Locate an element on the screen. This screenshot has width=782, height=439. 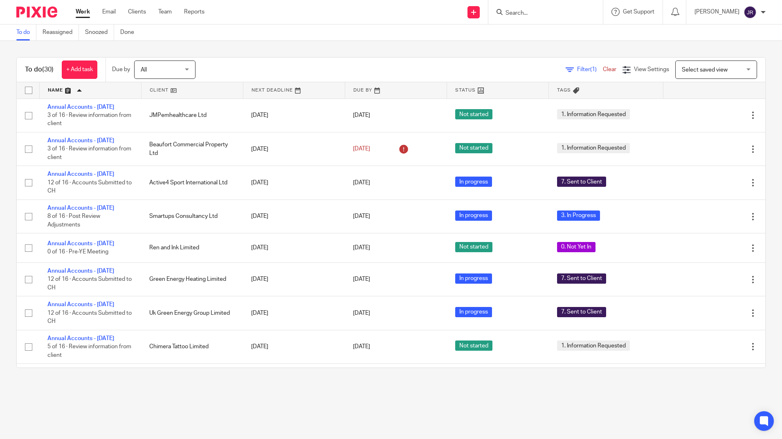
span: Select saved view is located at coordinates (705, 70).